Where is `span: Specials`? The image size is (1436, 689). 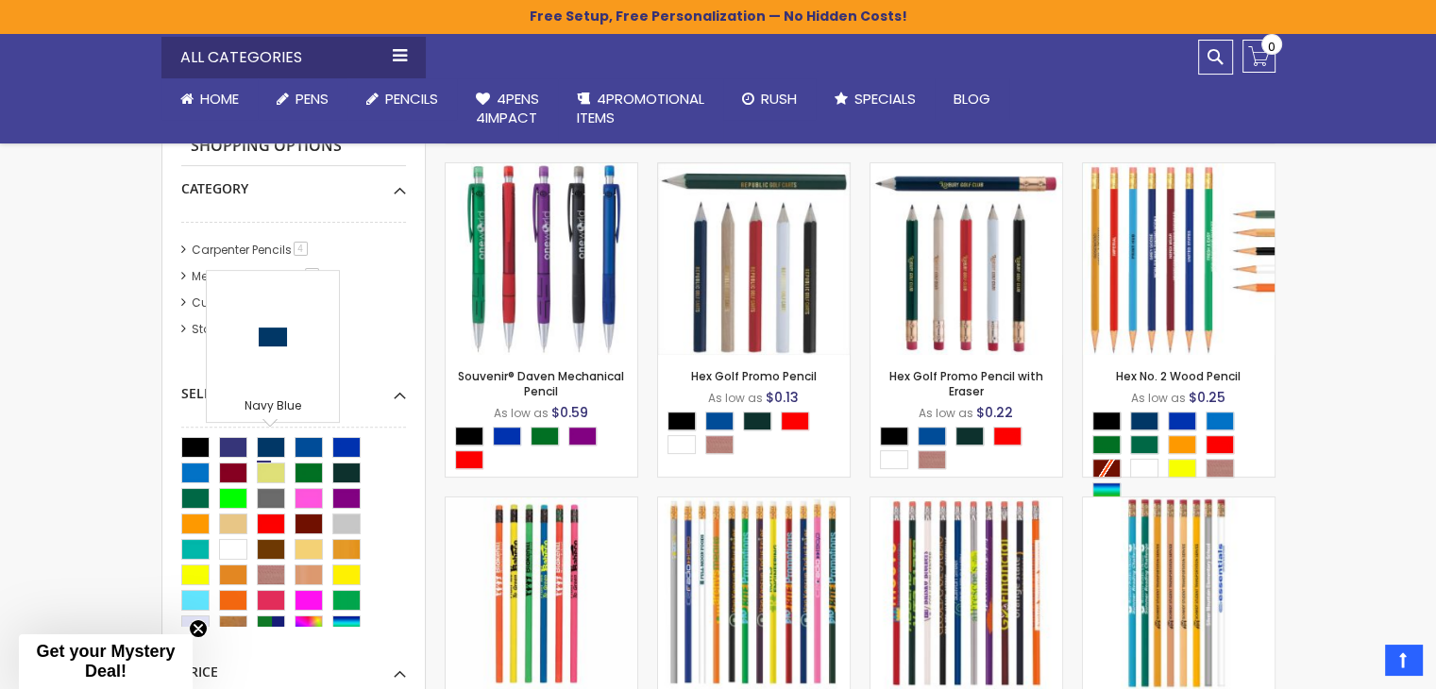 span: Specials is located at coordinates (885, 98).